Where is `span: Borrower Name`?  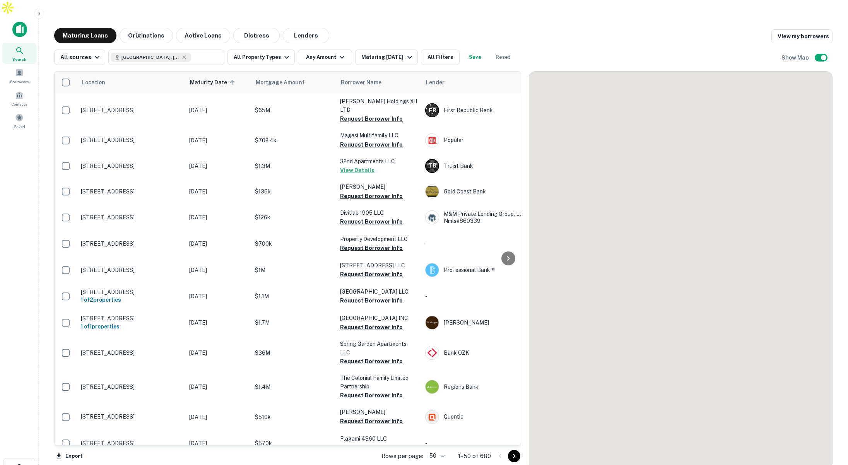
span: Borrower Name is located at coordinates (361, 82).